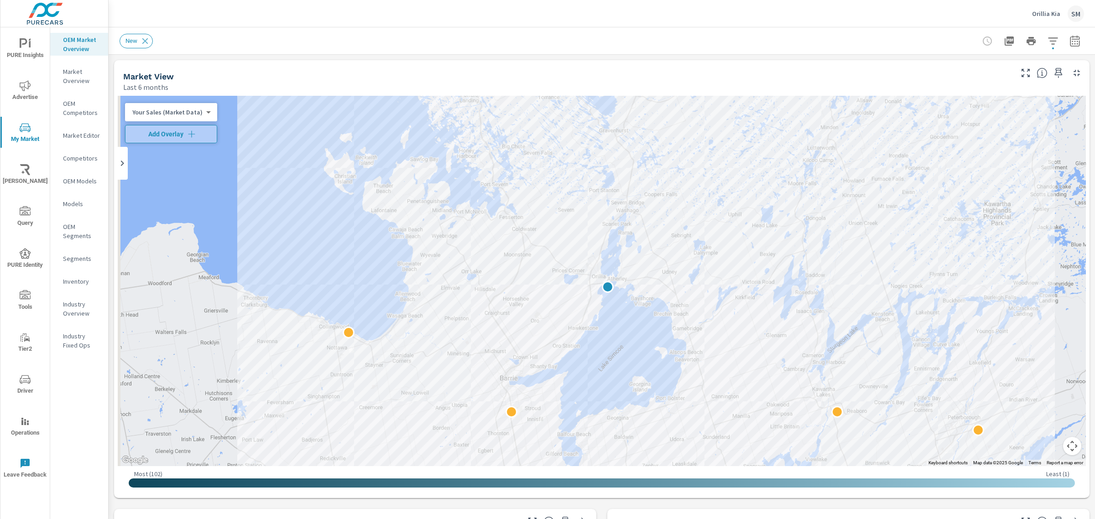  I want to click on p: Your Sales (Market Data), so click(167, 112).